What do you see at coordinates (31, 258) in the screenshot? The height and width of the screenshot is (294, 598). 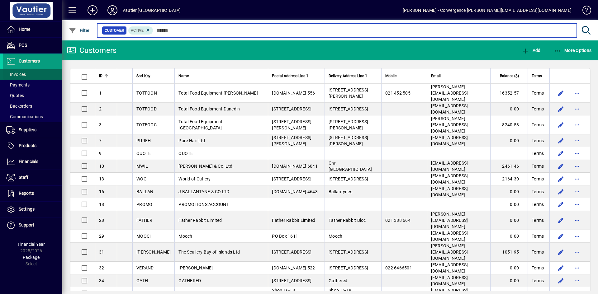 I see `span: Package` at bounding box center [31, 258].